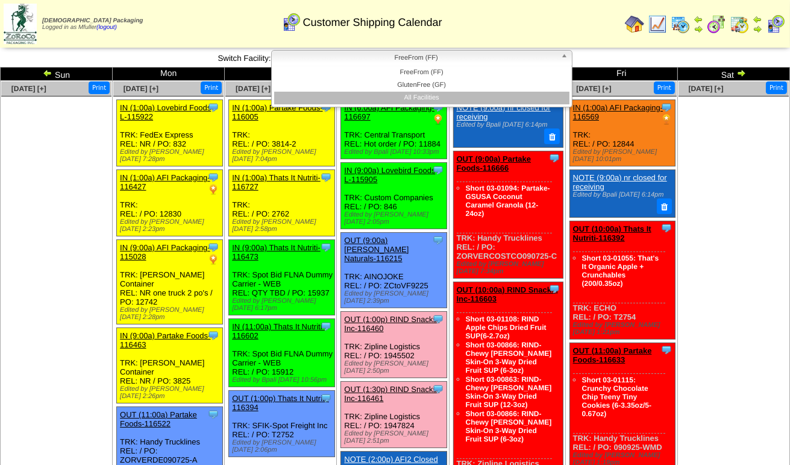  Describe the element at coordinates (508, 214) in the screenshot. I see `div: TRK: Handy Trucklines REL: / PO: ZORVERCOSTCO090725-C` at that location.